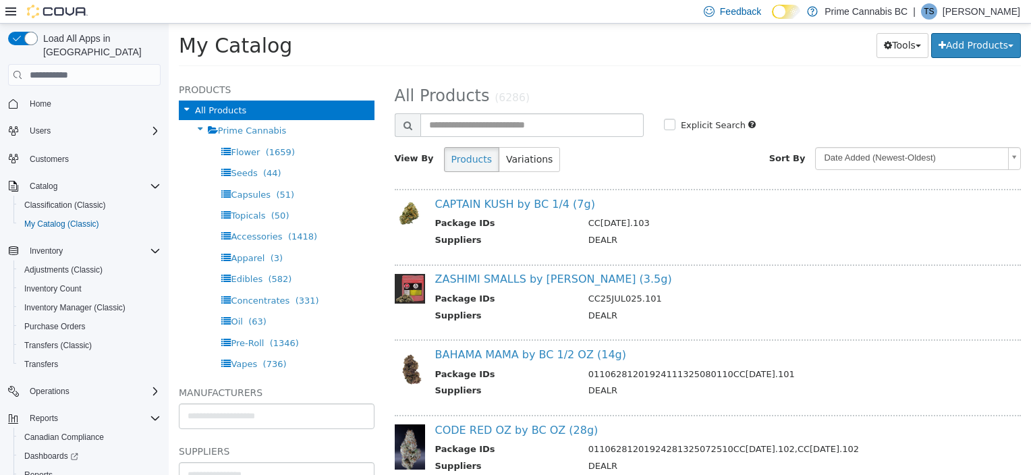 Image resolution: width=1031 pixels, height=475 pixels. What do you see at coordinates (303, 136) in the screenshot?
I see `button: Products` at bounding box center [303, 136].